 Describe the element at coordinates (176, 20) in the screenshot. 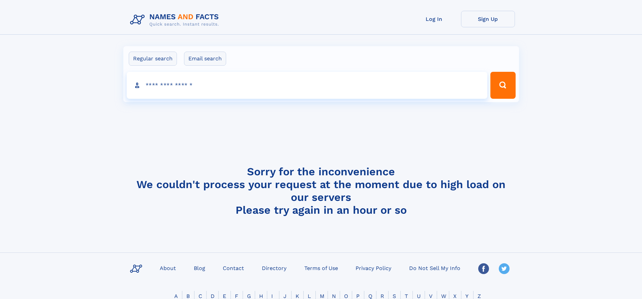

I see `img: Logo Names and Facts` at that location.